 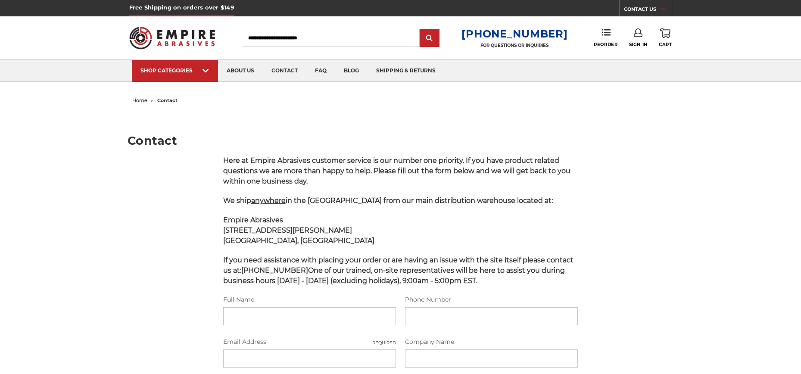 I want to click on a: Reorder, so click(x=605, y=37).